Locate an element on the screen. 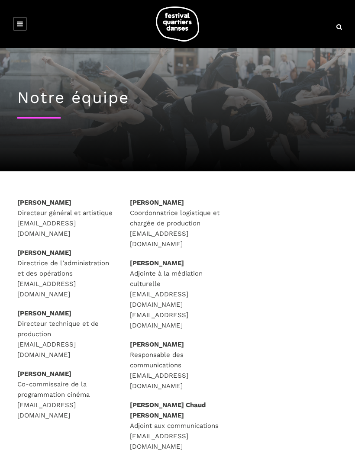 This screenshot has height=453, width=355. img: logo-fqd-med is located at coordinates (177, 24).